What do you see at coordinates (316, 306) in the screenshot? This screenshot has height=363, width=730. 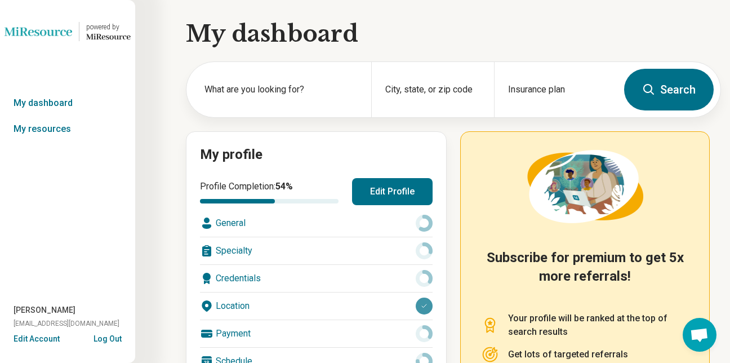 I see `div: Location` at bounding box center [316, 306].